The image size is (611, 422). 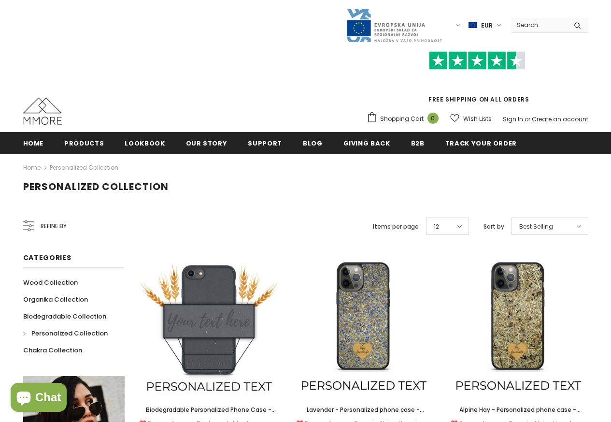 I want to click on inbox-online-store-chat: Shopify online store chat, so click(x=39, y=398).